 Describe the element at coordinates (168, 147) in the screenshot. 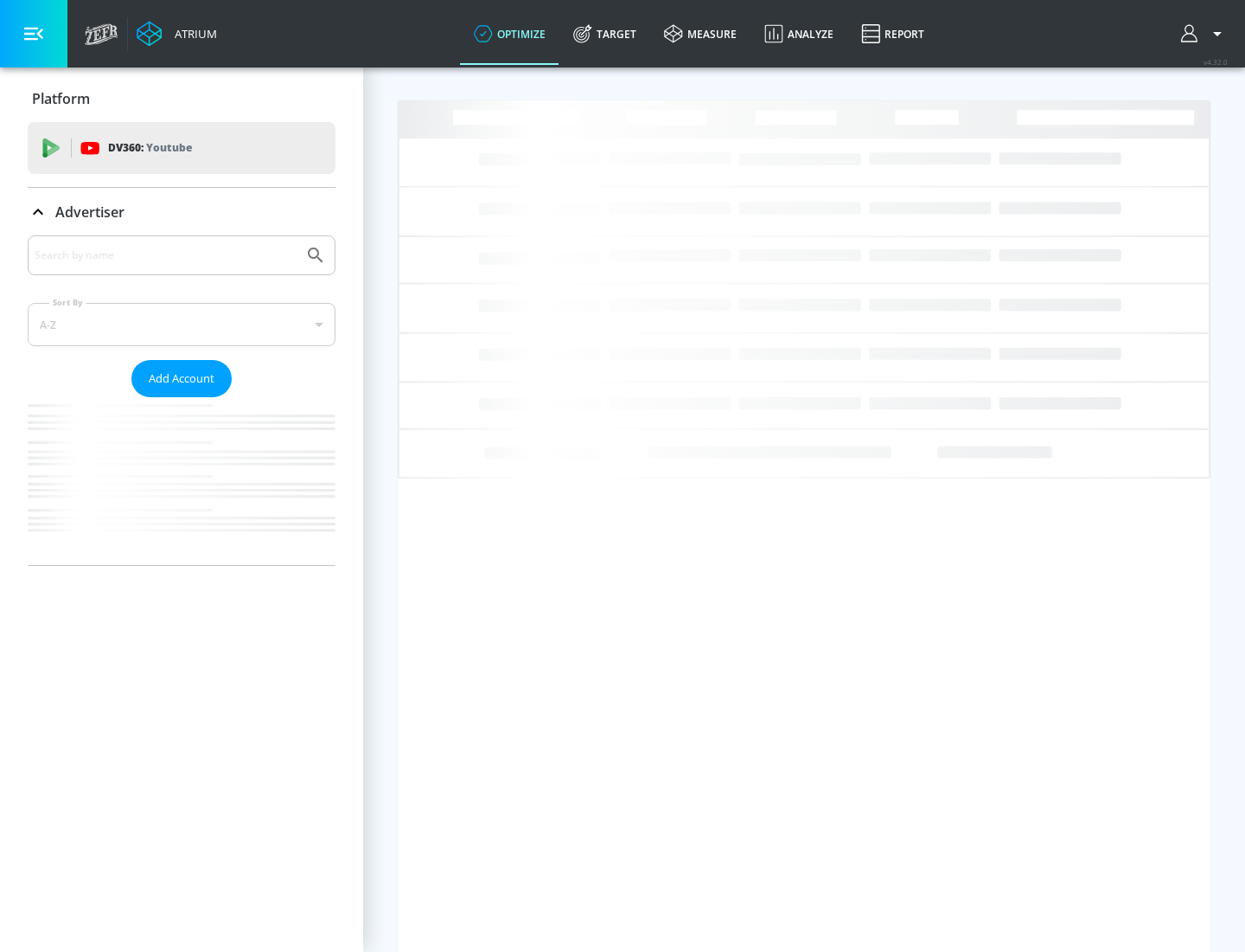

I see `p: Youtube` at that location.